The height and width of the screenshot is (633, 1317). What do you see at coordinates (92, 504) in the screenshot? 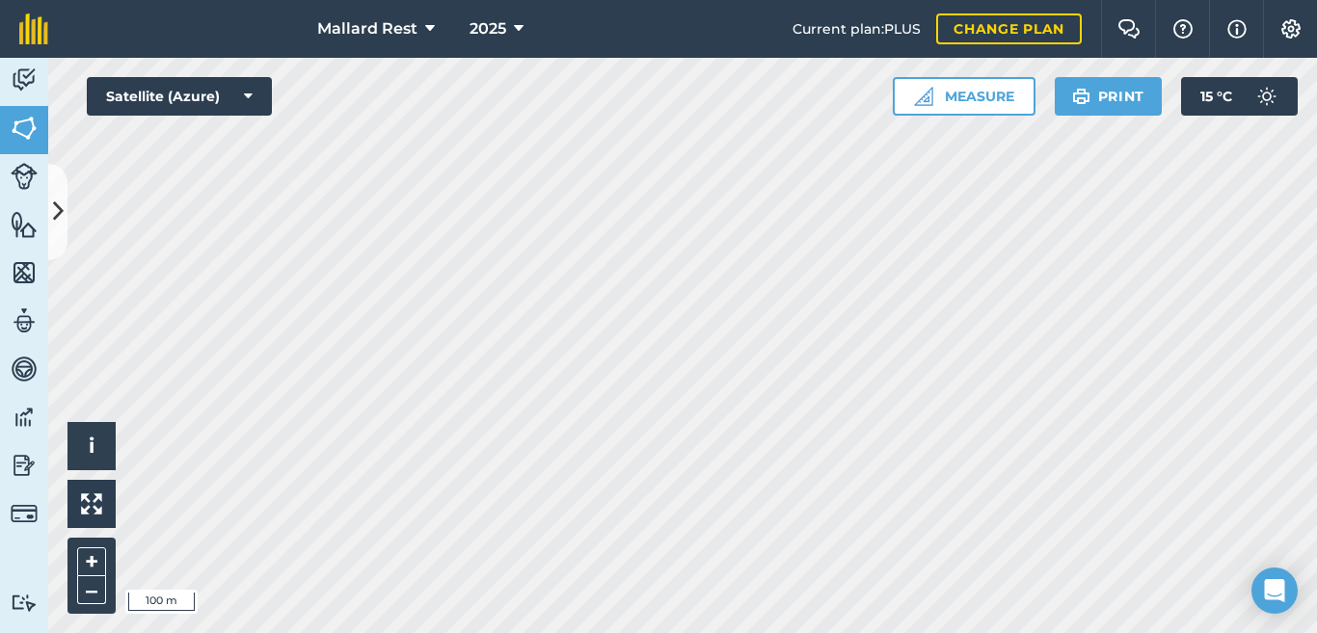
I see `img: Four arrows, one pointing top left, one top right, one bottom right and the last bottom left` at bounding box center [92, 504].